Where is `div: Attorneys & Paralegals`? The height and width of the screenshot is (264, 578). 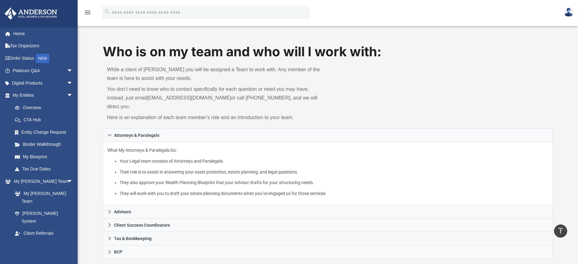 div: Attorneys & Paralegals is located at coordinates (328, 173).